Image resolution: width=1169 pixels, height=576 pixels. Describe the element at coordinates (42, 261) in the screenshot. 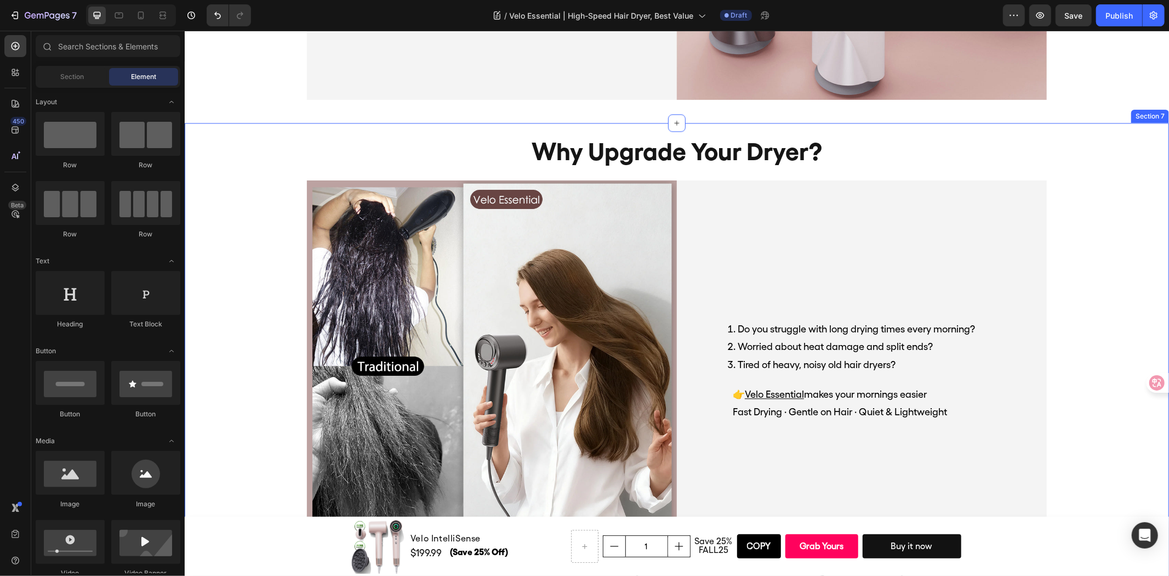

I see `span: Text` at that location.